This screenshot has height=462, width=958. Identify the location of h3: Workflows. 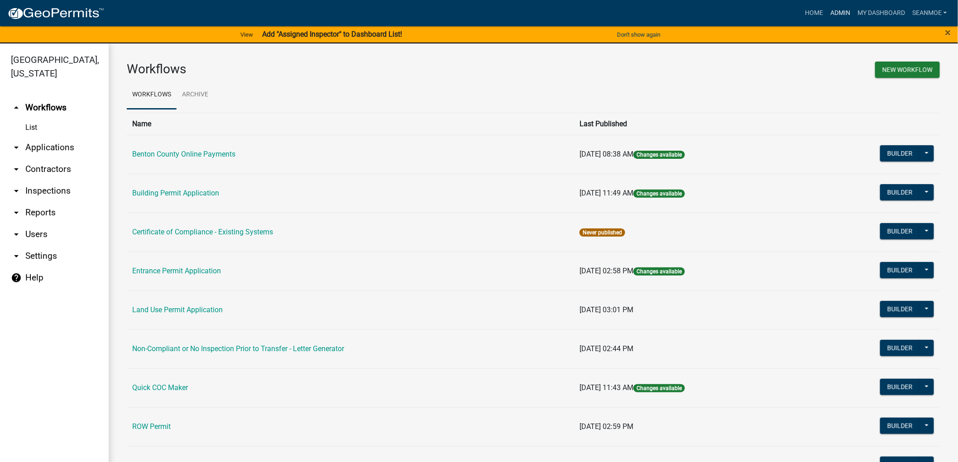
(326, 69).